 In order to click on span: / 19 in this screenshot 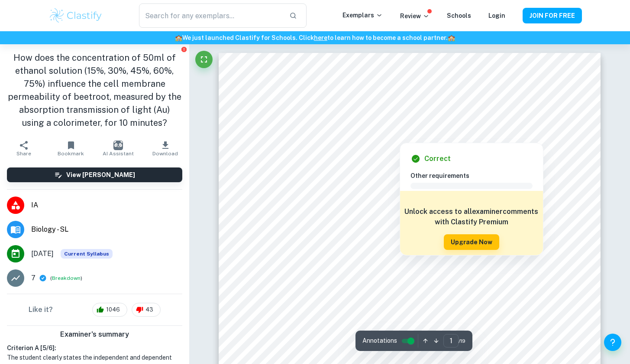, I will do `click(462, 341)`.